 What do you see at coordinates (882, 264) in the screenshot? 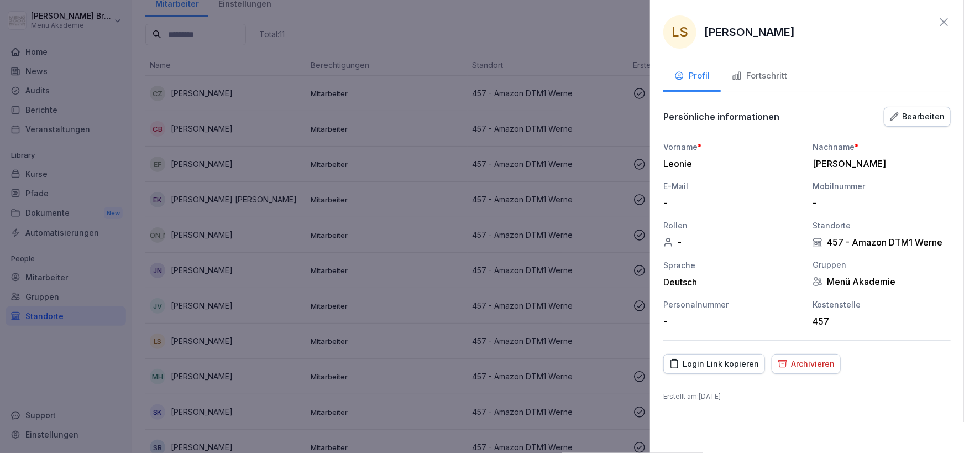
I see `div: Gruppen` at bounding box center [882, 264].